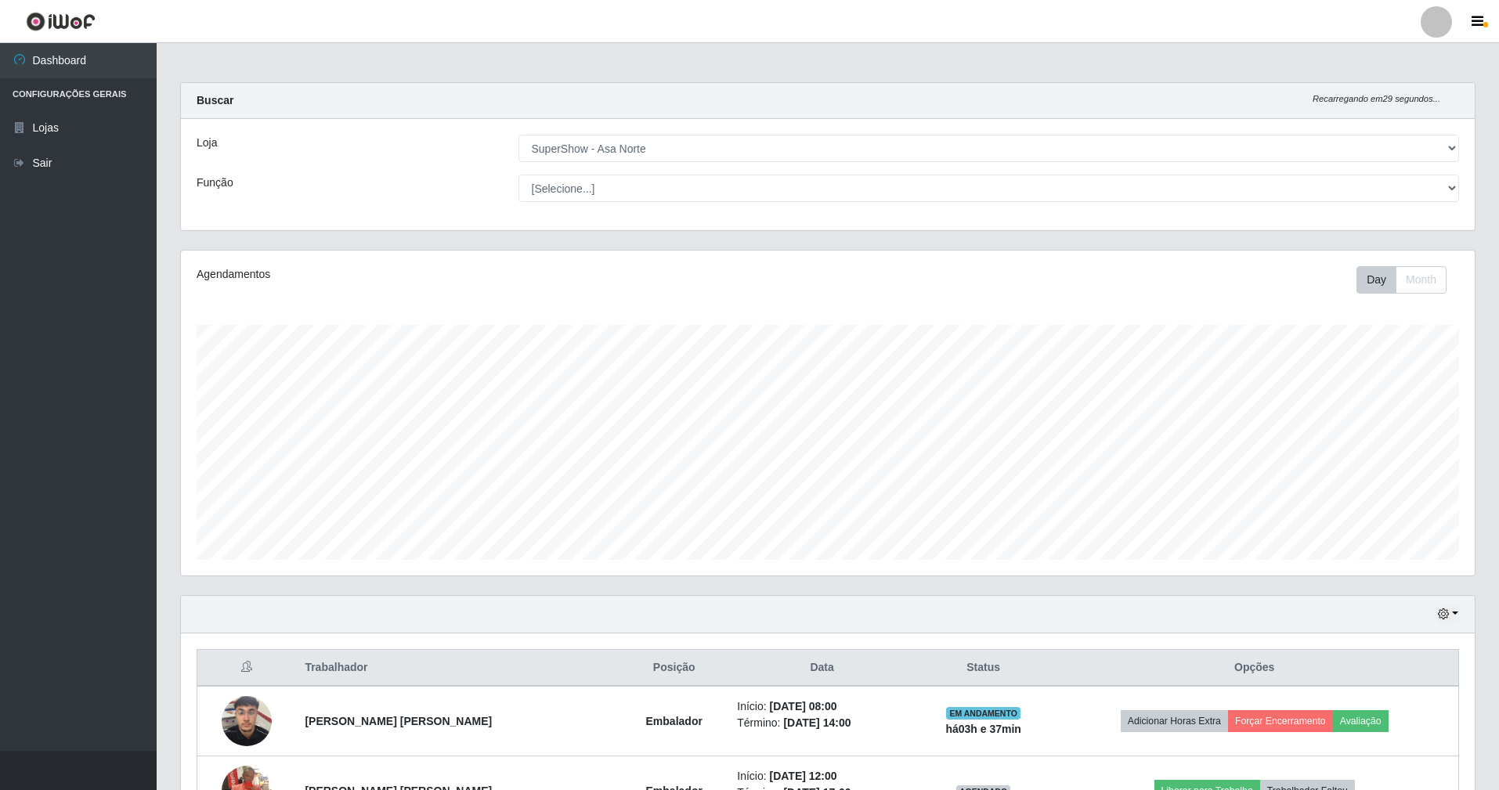 This screenshot has width=1499, height=790. I want to click on img: CoreUI Logo, so click(60, 21).